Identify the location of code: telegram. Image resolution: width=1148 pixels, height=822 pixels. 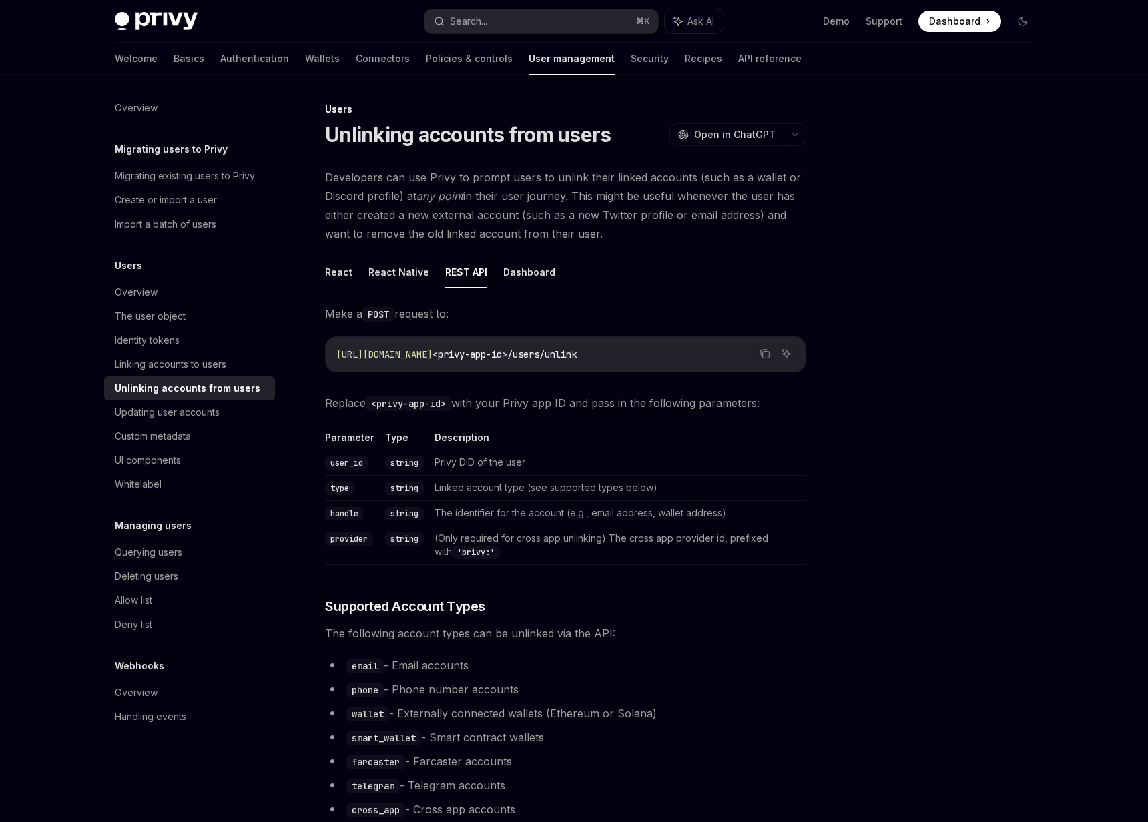
(373, 786).